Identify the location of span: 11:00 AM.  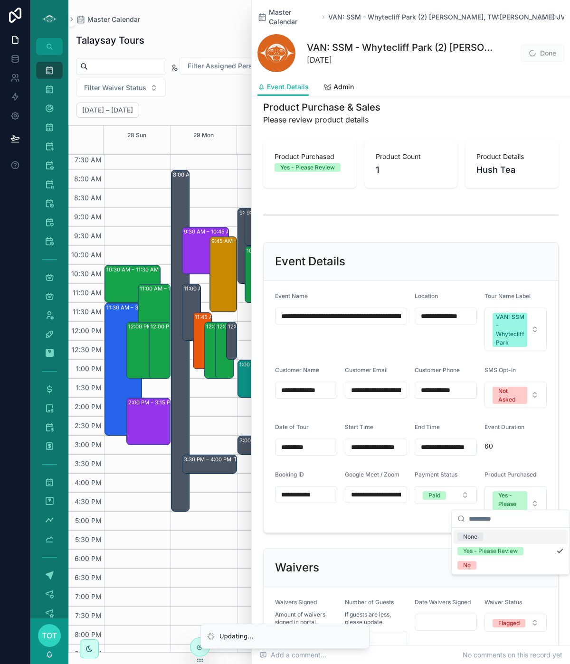
(87, 293).